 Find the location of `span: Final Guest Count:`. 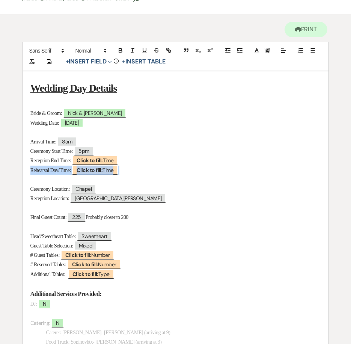

span: Final Guest Count: is located at coordinates (48, 217).